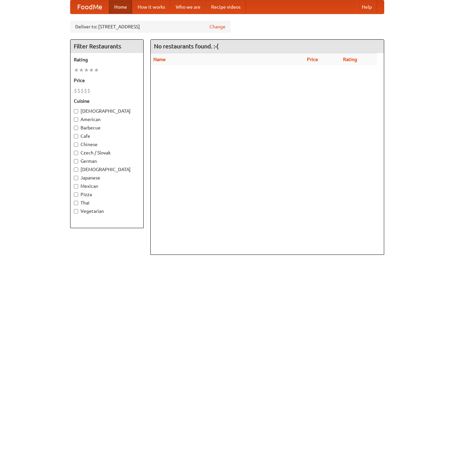  What do you see at coordinates (350, 59) in the screenshot?
I see `a: Rating` at bounding box center [350, 59].